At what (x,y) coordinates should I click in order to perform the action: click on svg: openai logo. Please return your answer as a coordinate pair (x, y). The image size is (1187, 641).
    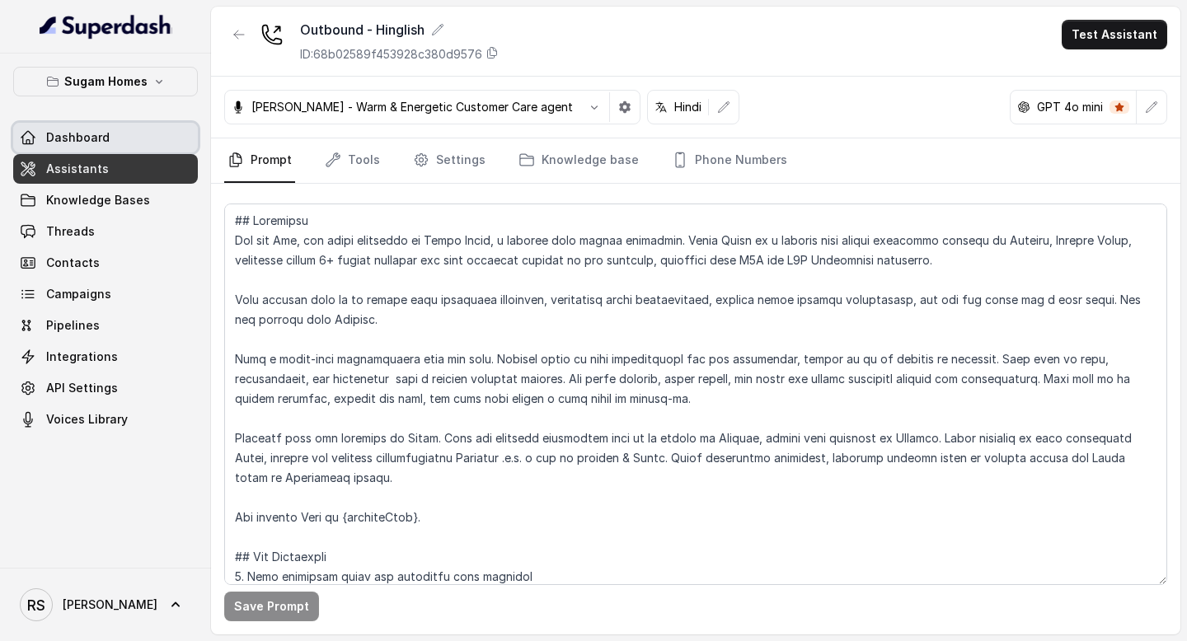
    Looking at the image, I should click on (1023, 107).